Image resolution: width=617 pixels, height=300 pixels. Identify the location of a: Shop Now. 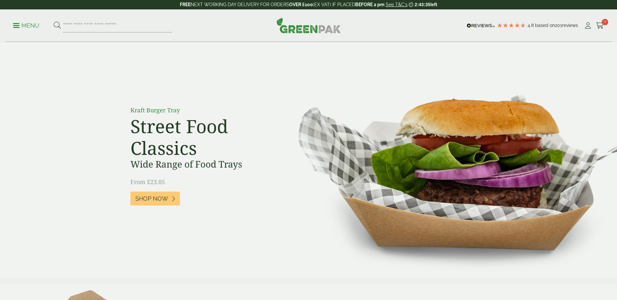
(155, 199).